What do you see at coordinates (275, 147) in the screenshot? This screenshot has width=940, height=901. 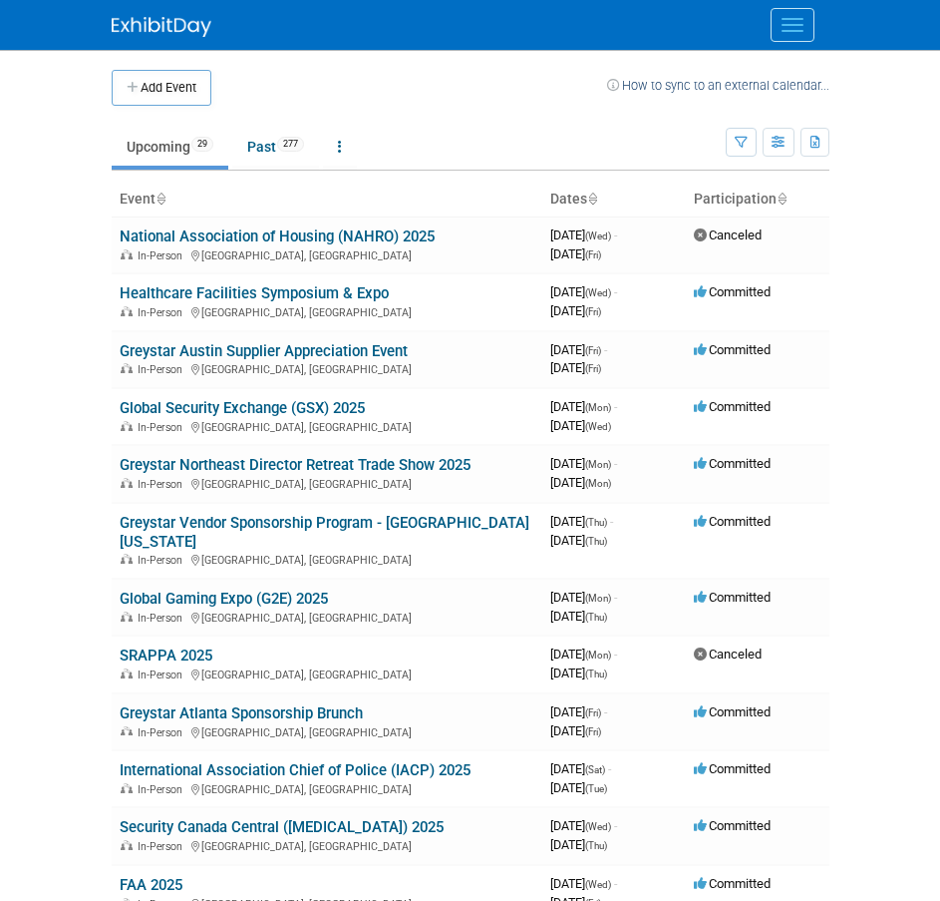 I see `a: Past277` at bounding box center [275, 147].